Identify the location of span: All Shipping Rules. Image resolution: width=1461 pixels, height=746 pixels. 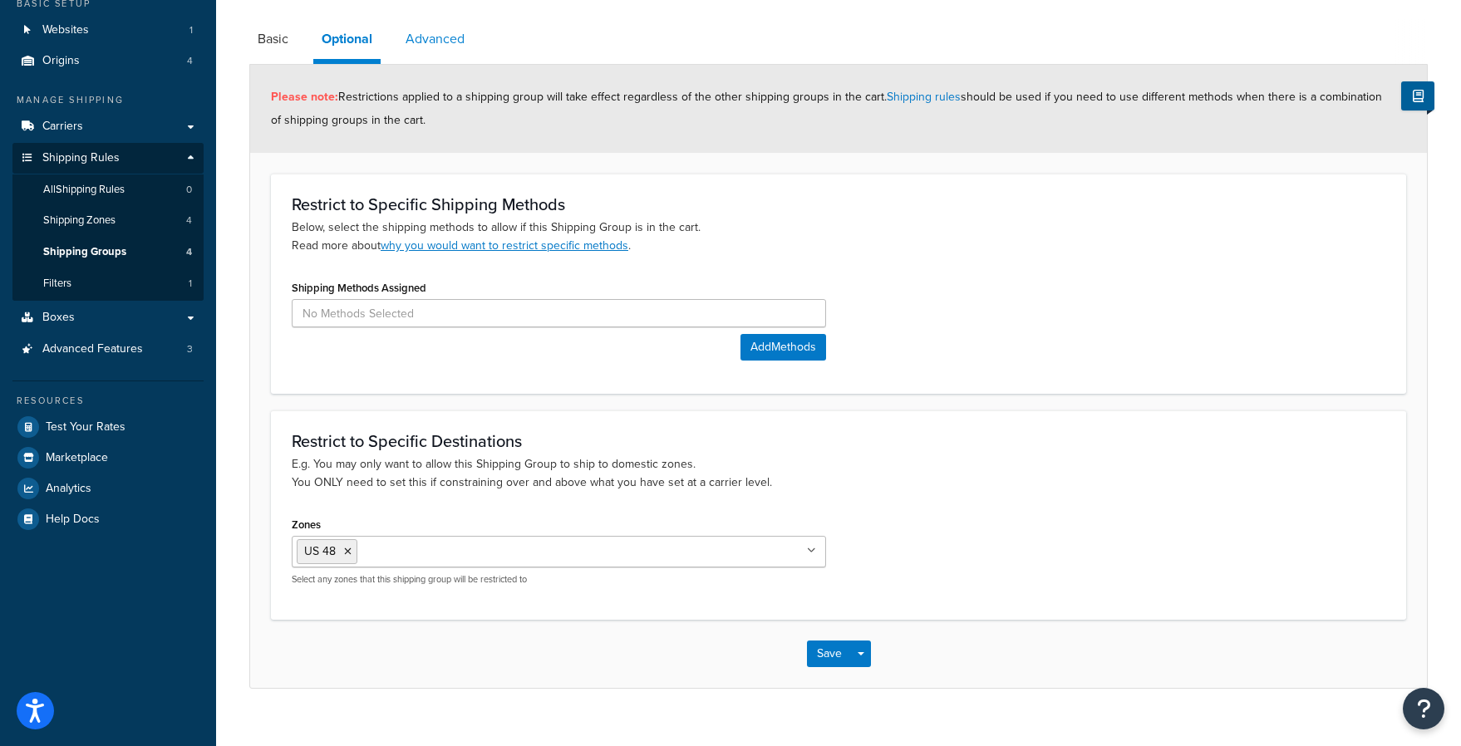
(84, 189).